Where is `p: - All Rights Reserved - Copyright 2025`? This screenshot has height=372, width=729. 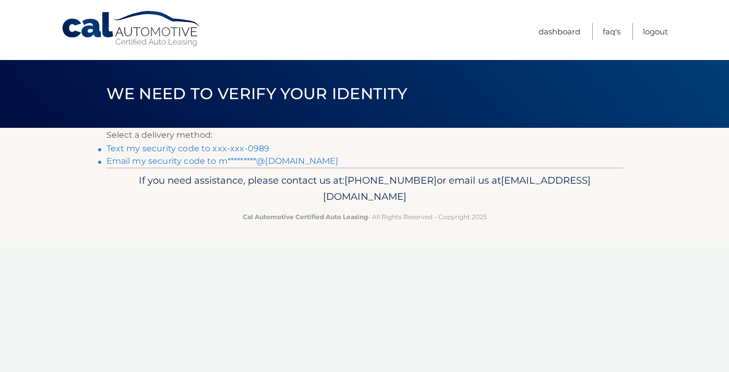 p: - All Rights Reserved - Copyright 2025 is located at coordinates (365, 217).